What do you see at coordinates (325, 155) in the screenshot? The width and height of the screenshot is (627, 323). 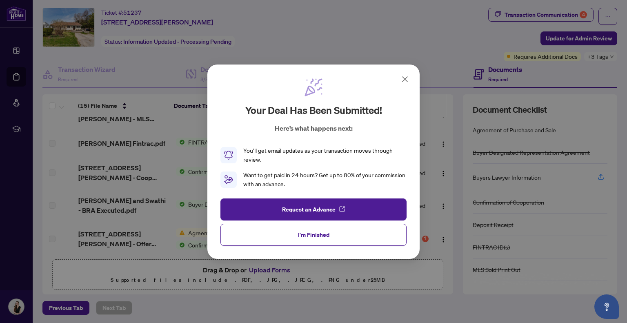 I see `div: You’ll get email updates as your transaction moves through review.` at bounding box center [325, 155].